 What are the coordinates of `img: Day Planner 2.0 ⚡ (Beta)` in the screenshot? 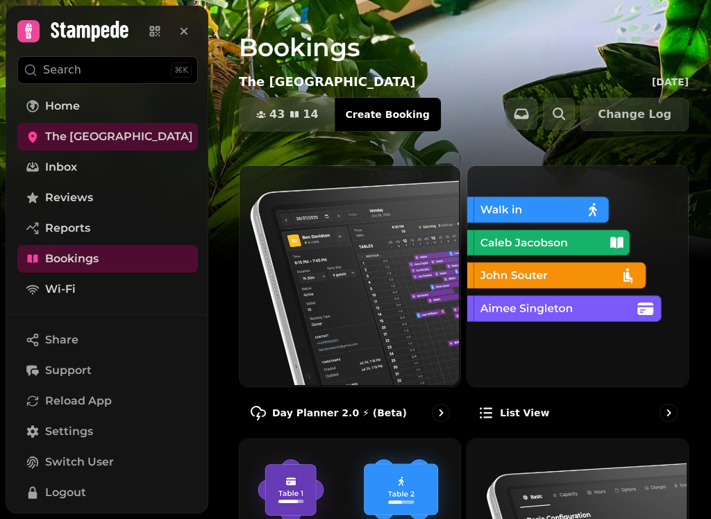 It's located at (349, 275).